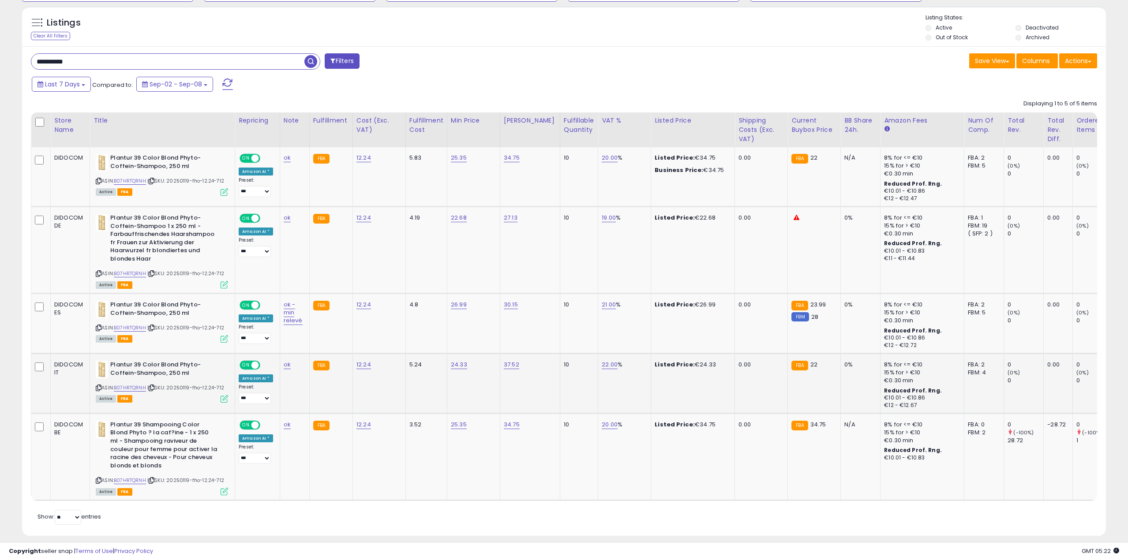 This screenshot has height=560, width=1128. What do you see at coordinates (256, 379) in the screenshot?
I see `div: Amazon AI *` at bounding box center [256, 379].